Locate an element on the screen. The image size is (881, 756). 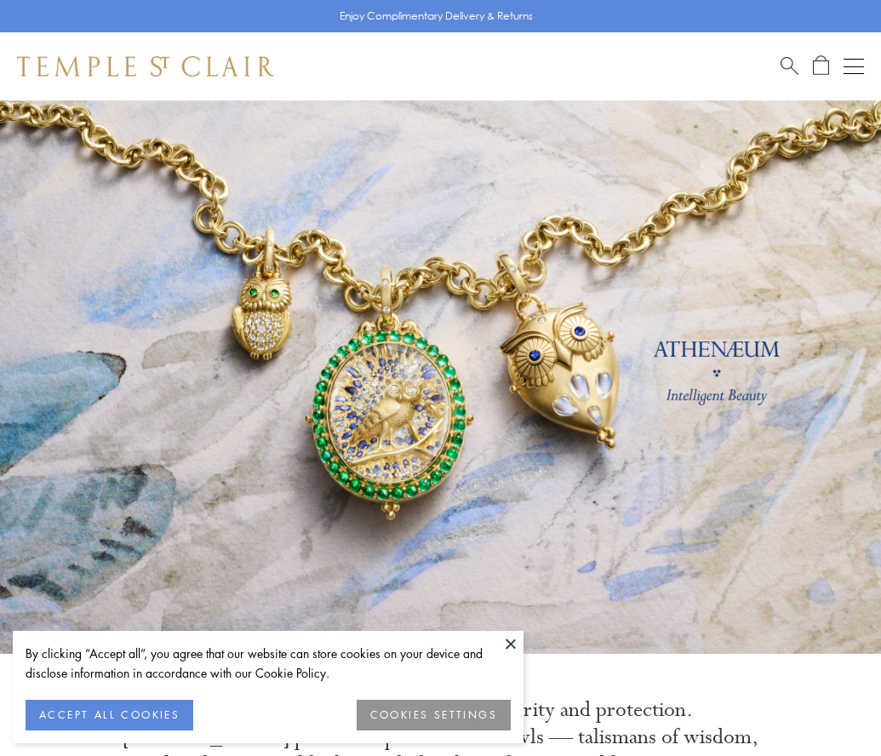
div: By clicking “Accept all”, you agree that our website can store cookies on your device and disclos... is located at coordinates (268, 663).